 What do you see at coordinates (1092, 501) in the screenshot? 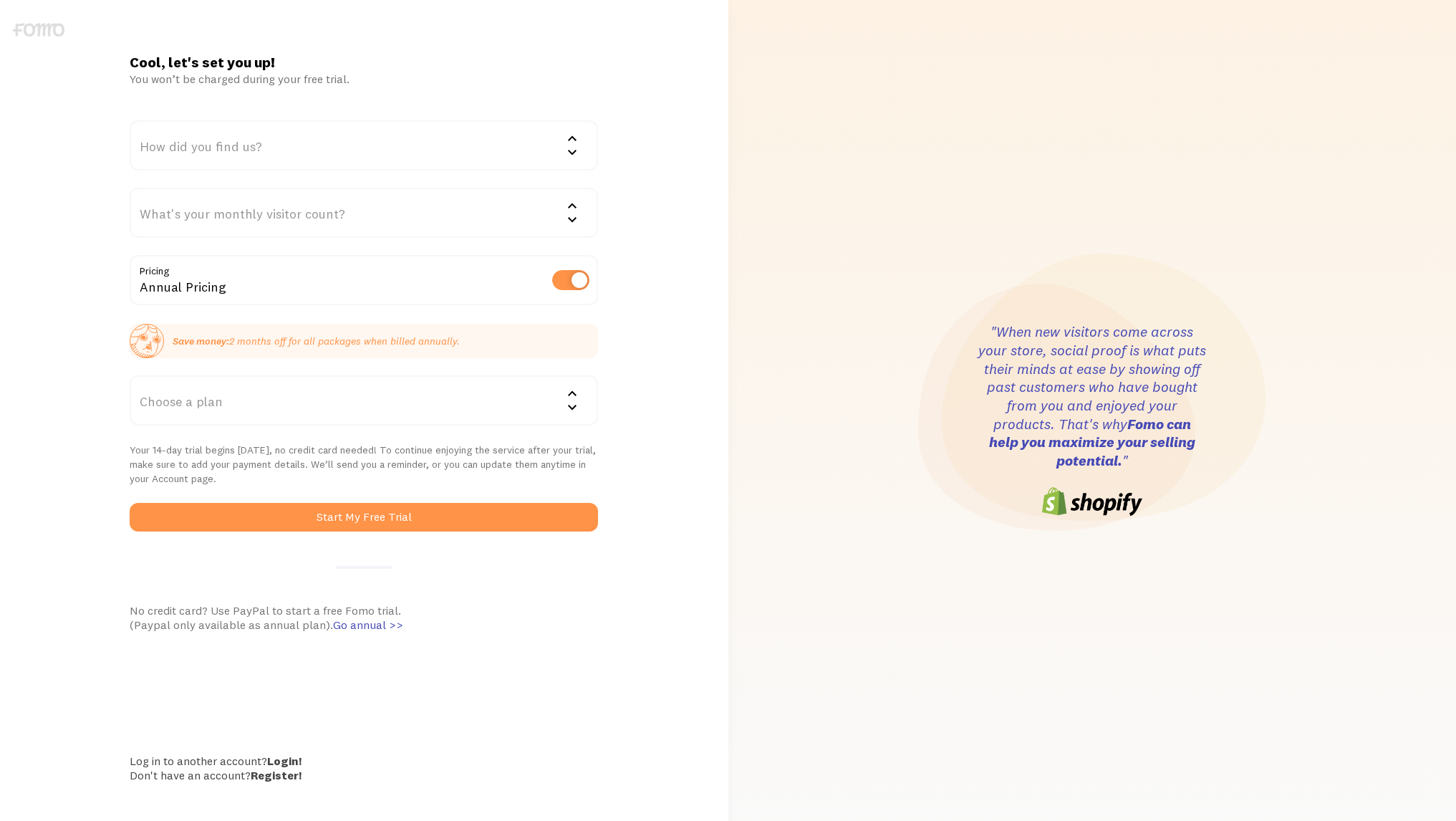
I see `img: shopify-logo-6cb0242e8808f3daf4ae861e06351a6977ea544d1a5c563fd64e3e69b7f1d4c4.png` at bounding box center [1092, 501].